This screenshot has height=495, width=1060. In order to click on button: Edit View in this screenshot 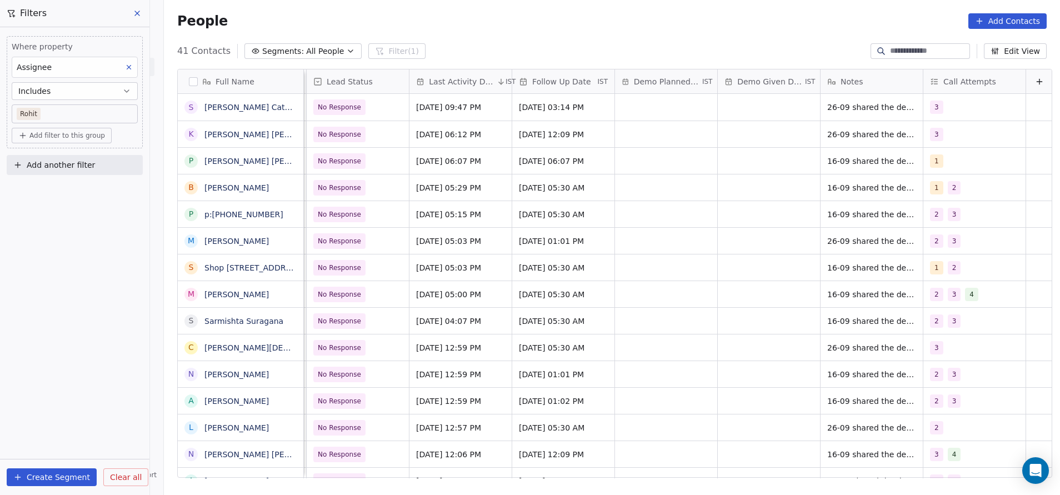, I will do `click(1015, 51)`.